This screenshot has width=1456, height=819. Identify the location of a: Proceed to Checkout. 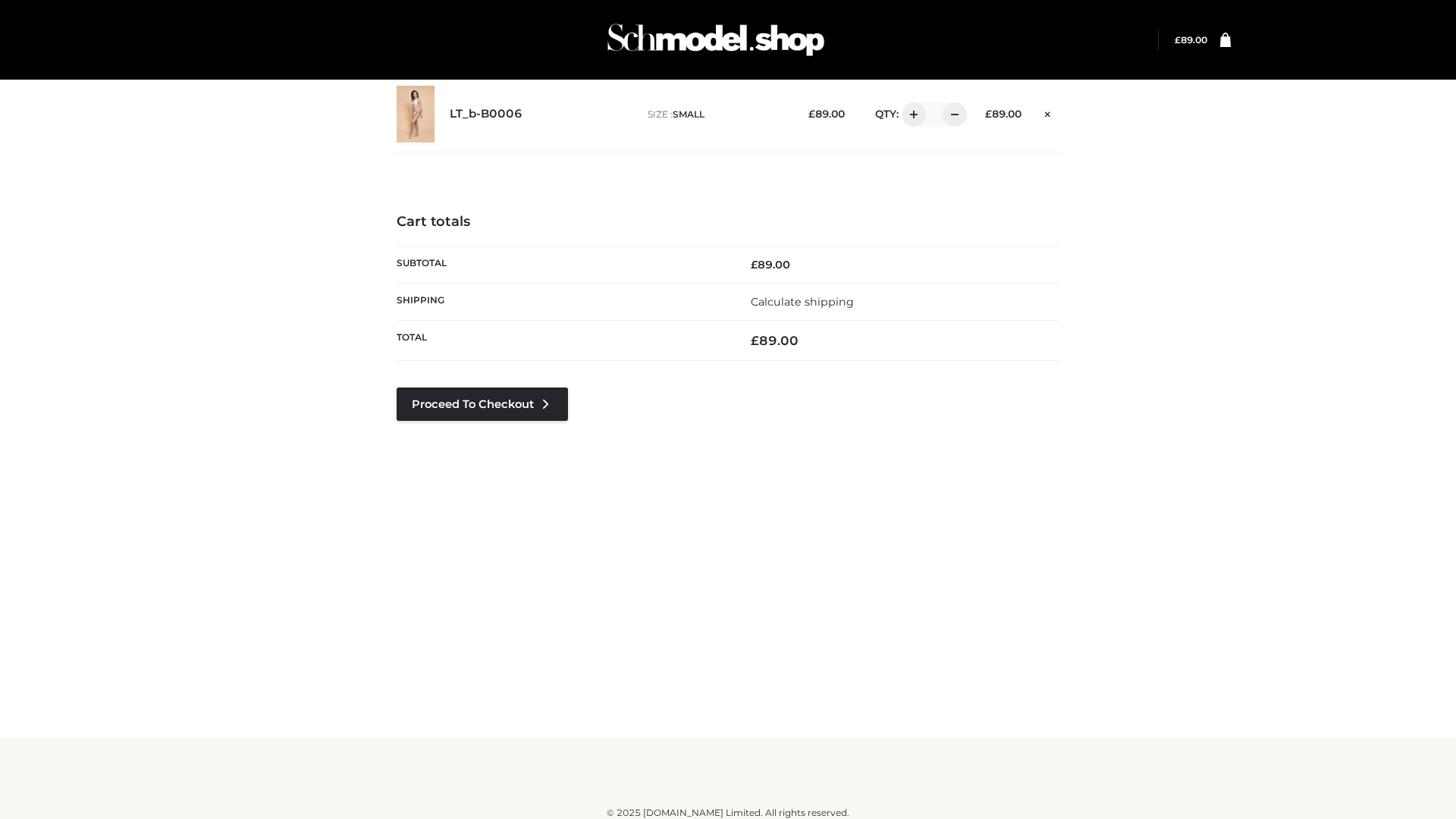
(482, 404).